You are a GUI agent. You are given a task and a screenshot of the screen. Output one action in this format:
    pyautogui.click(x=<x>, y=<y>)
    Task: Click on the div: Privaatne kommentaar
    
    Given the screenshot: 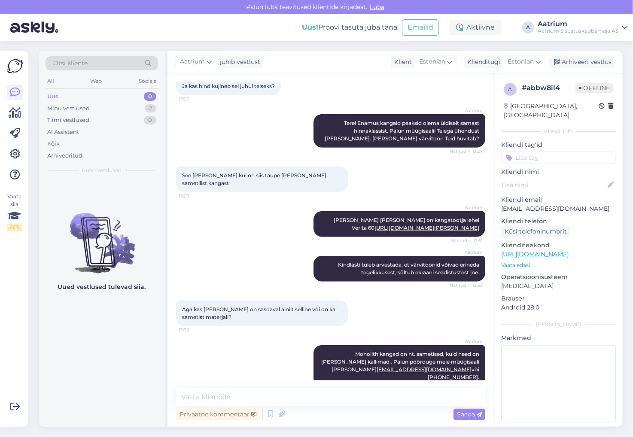 What is the action you would take?
    pyautogui.click(x=218, y=414)
    